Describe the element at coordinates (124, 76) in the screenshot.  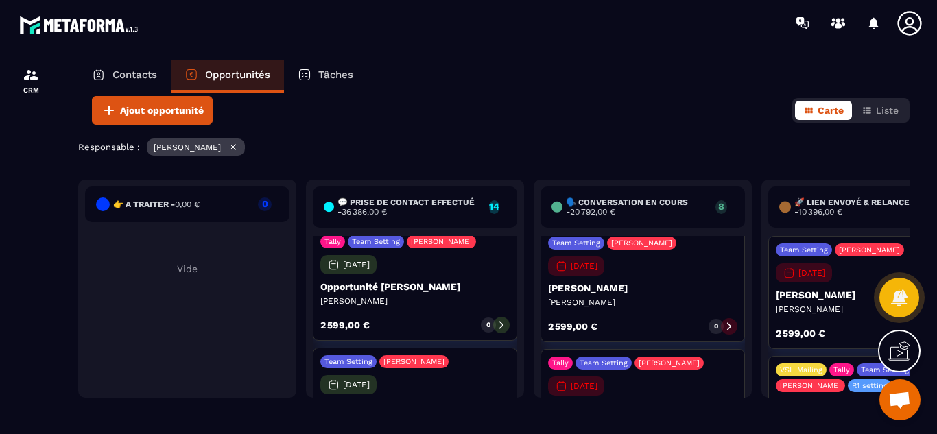
I see `a: Contacts` at that location.